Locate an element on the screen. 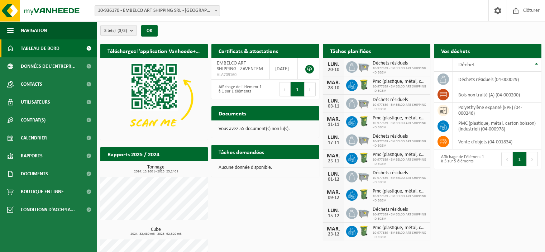  span: Site(s) is located at coordinates (116, 31).